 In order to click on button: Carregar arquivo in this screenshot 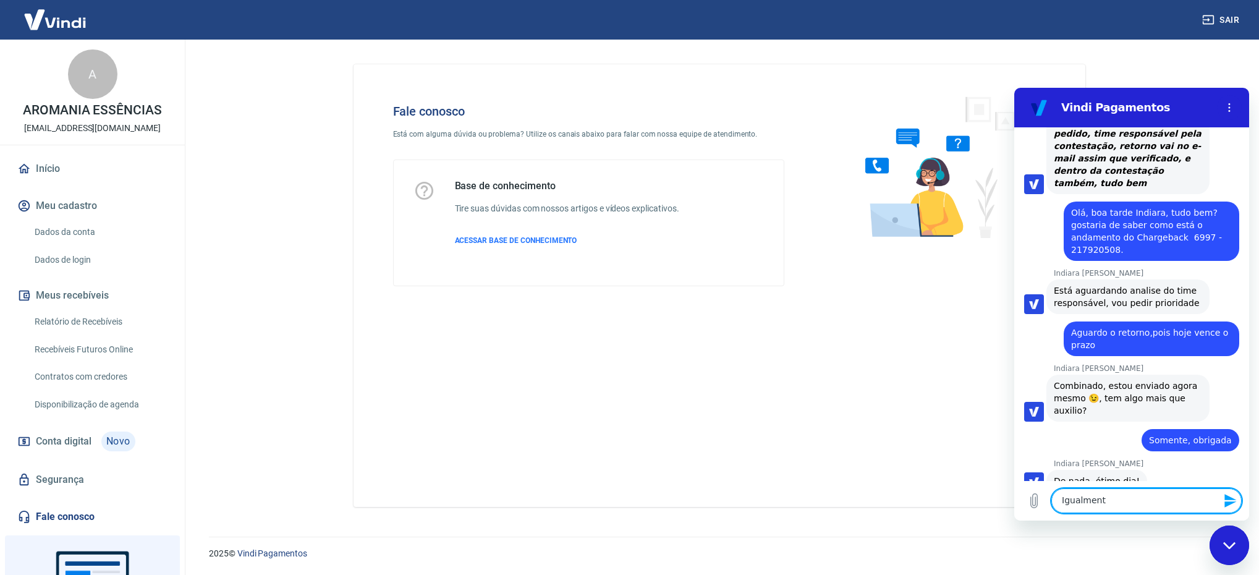, I will do `click(20, 413)`.